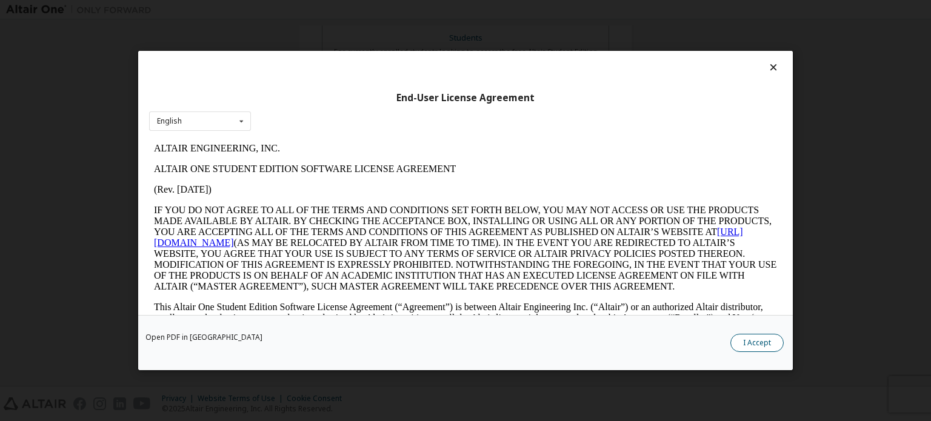  What do you see at coordinates (465, 98) in the screenshot?
I see `div: End-User License Agreement` at bounding box center [465, 98].